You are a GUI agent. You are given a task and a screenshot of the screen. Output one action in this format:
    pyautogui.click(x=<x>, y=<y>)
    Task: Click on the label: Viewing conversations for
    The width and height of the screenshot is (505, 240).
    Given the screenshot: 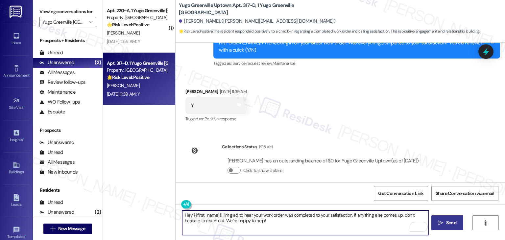 What is the action you would take?
    pyautogui.click(x=68, y=12)
    